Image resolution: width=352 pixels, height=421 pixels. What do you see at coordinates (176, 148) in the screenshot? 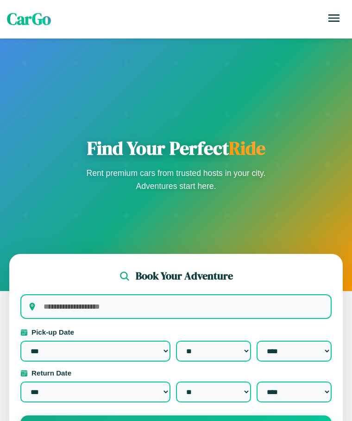
I see `h1: Find Your Perfect` at bounding box center [176, 148].